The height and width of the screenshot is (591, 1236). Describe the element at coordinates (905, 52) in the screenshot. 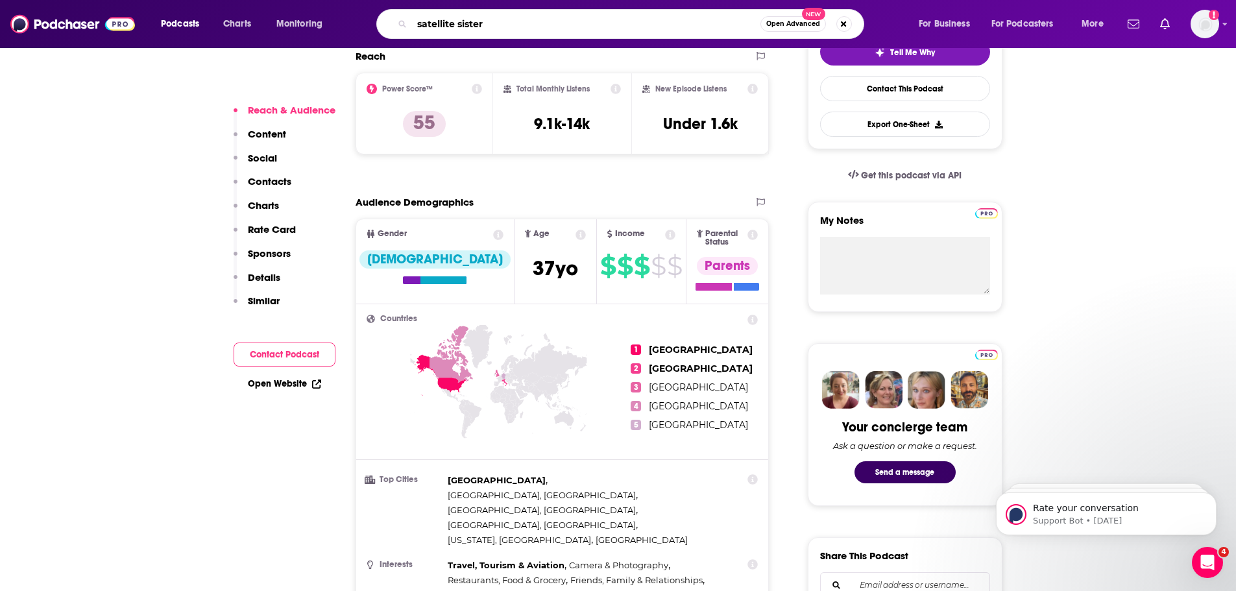

I see `button: tell me why sparkleTell Me Why` at that location.